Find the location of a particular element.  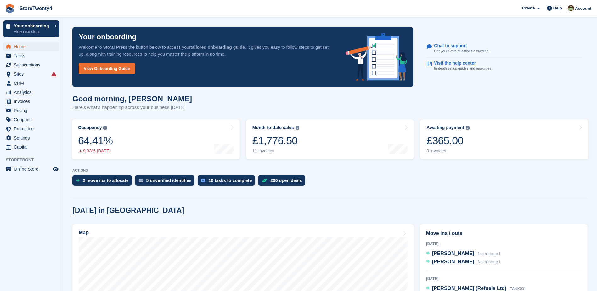

div: 5 unverified identities is located at coordinates (169, 180).